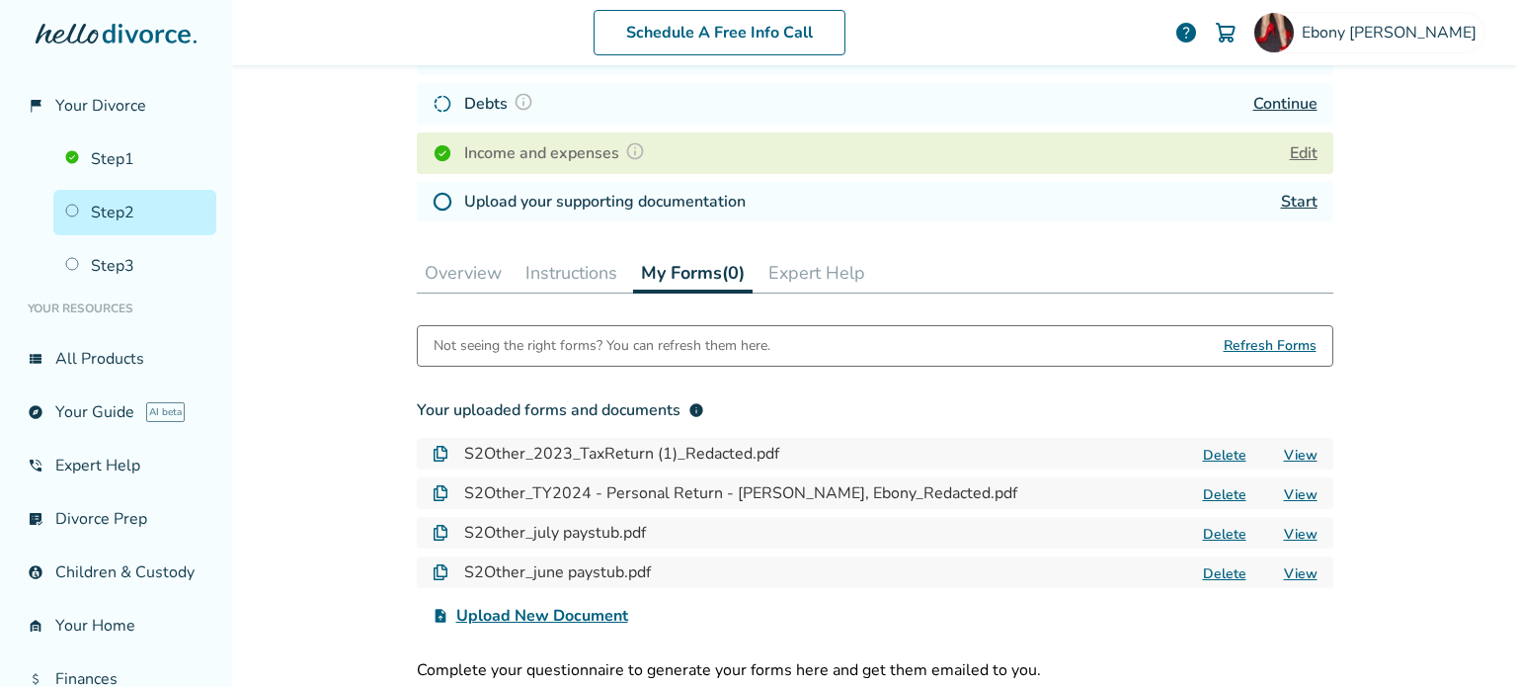 Image resolution: width=1517 pixels, height=687 pixels. What do you see at coordinates (116, 106) in the screenshot?
I see `a: flag_2Your Divorce` at bounding box center [116, 106].